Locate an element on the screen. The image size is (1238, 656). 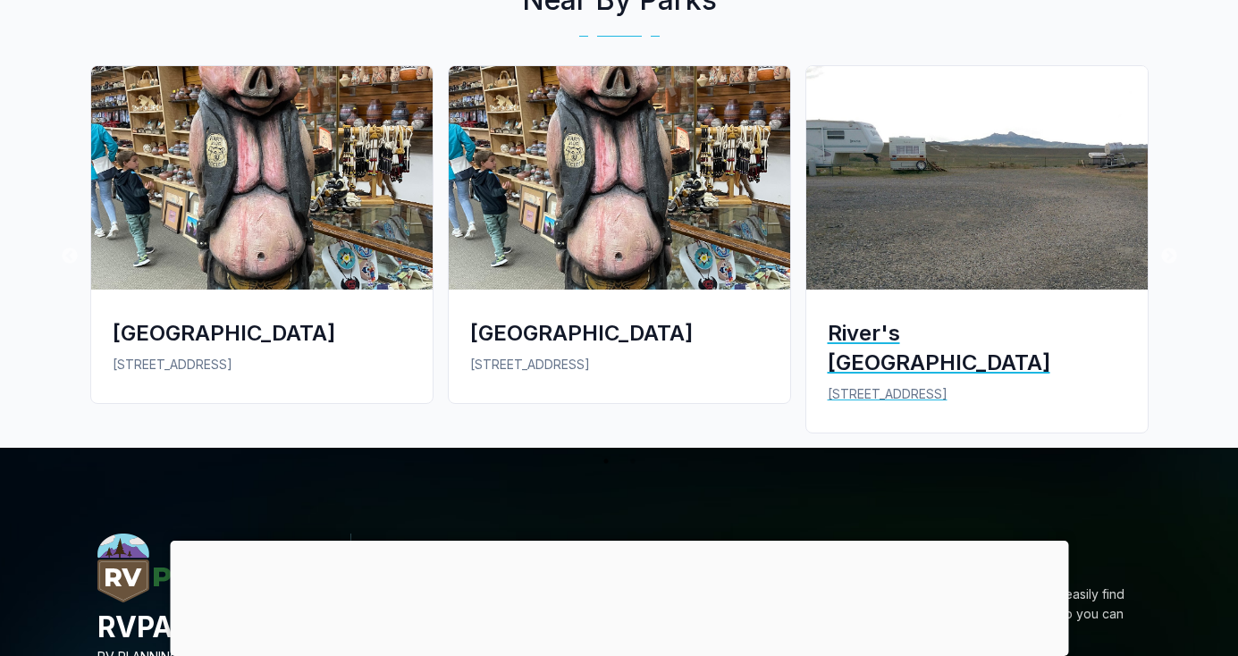
h6: About RVParx is located at coordinates (1022, 559).